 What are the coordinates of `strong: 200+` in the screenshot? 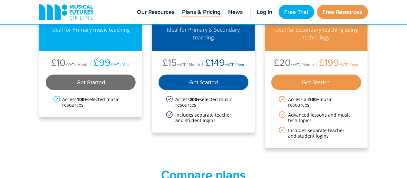 It's located at (195, 99).